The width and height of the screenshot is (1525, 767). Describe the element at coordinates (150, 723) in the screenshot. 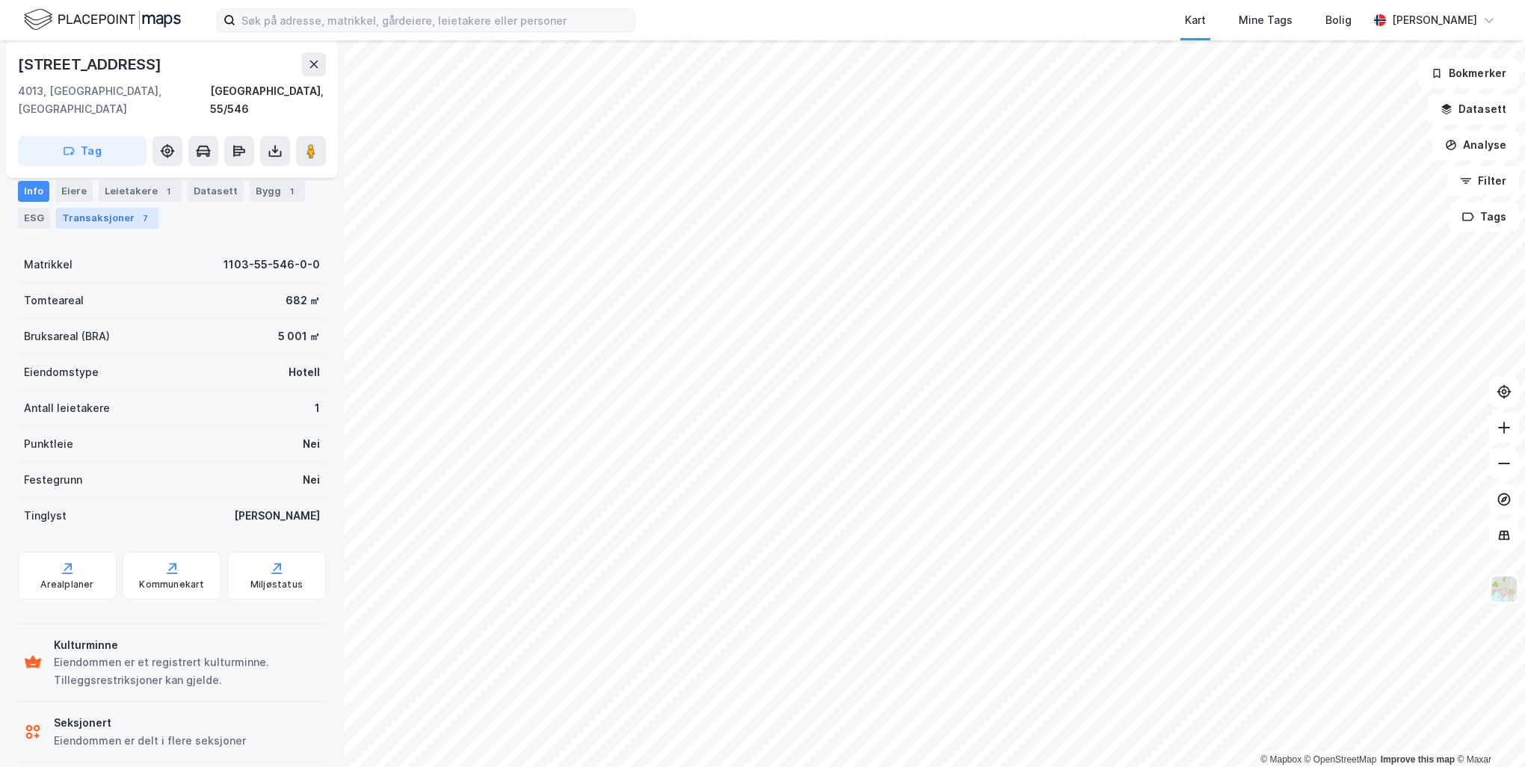

I see `div: Seksjonert` at that location.